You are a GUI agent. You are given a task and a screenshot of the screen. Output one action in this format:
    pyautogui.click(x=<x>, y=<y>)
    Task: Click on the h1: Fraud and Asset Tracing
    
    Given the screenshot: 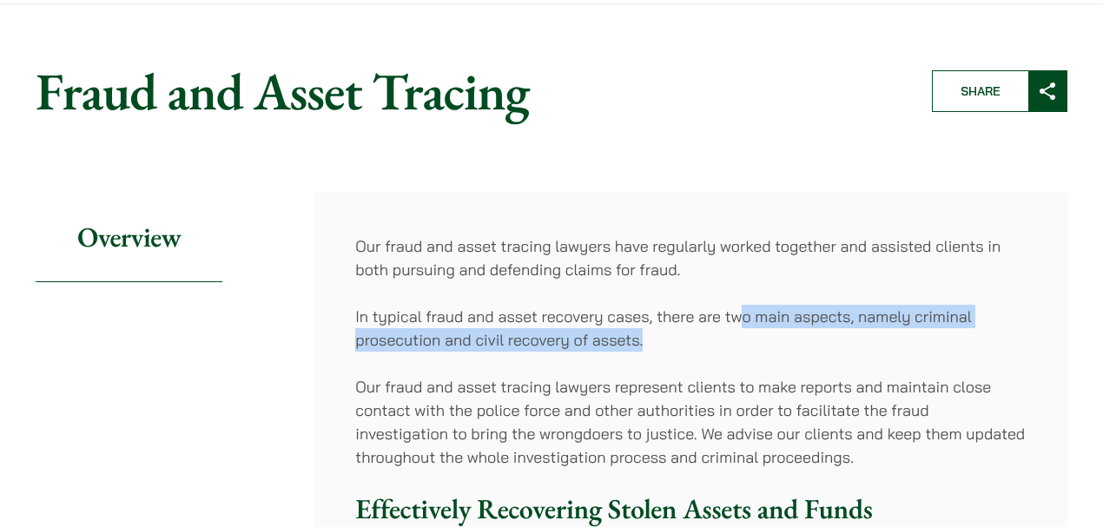 What is the action you would take?
    pyautogui.click(x=469, y=91)
    